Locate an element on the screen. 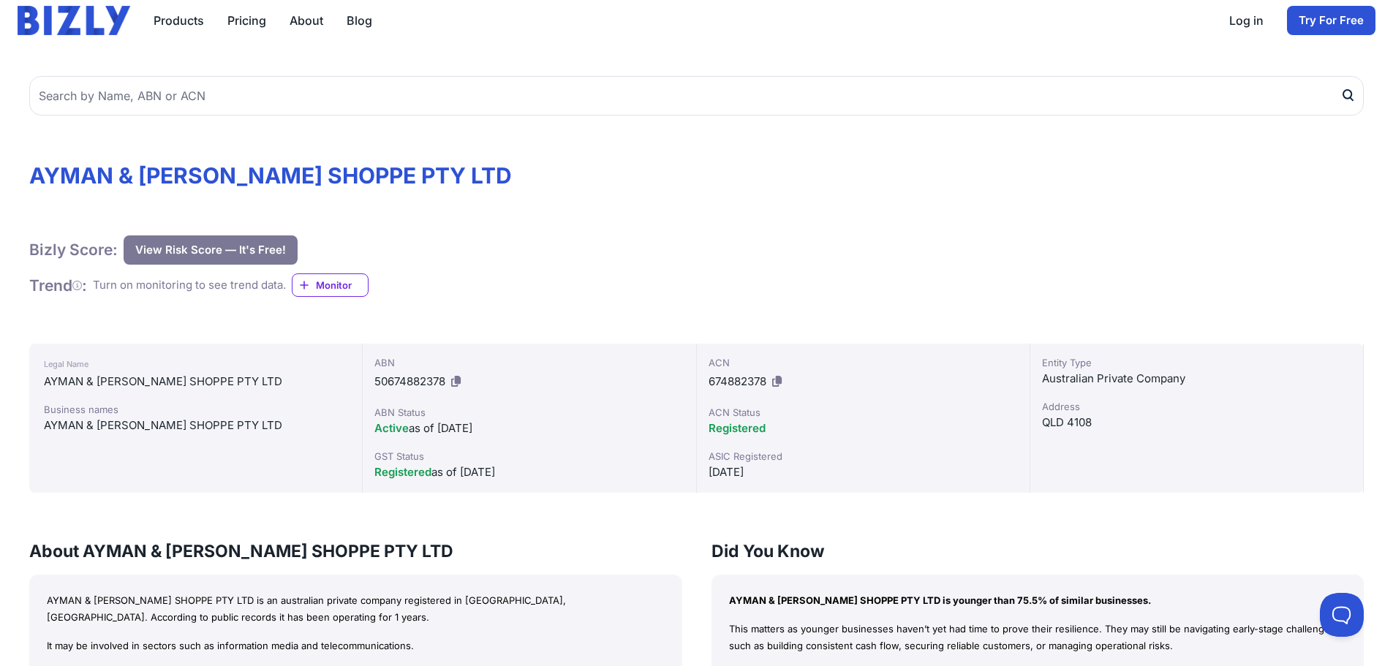 The height and width of the screenshot is (666, 1393). a: Pricing is located at coordinates (246, 20).